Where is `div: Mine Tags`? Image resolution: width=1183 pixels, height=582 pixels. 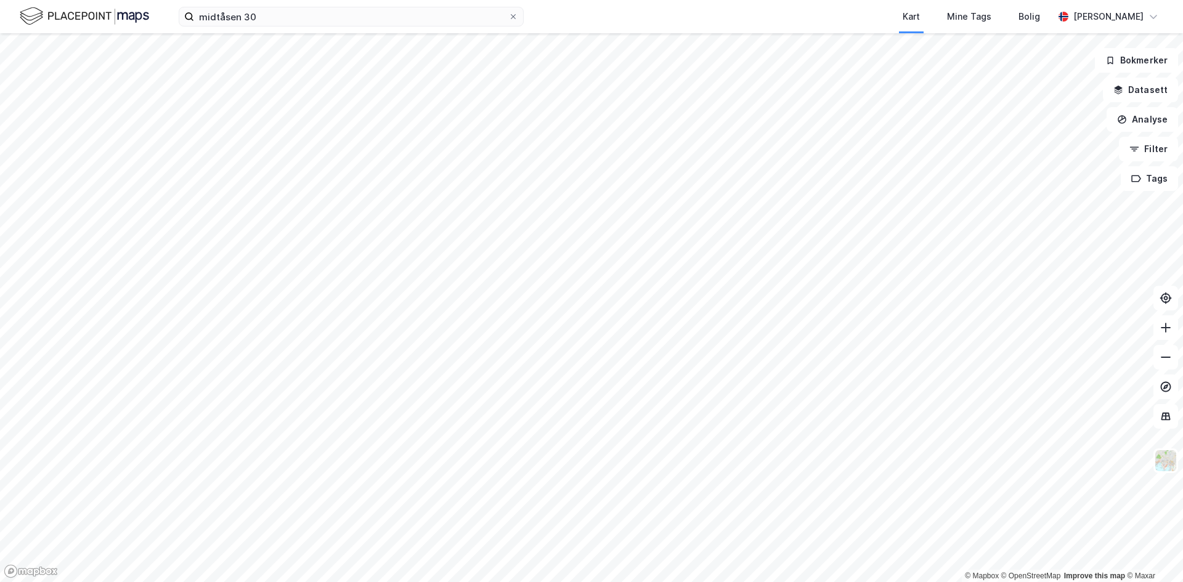
div: Mine Tags is located at coordinates (969, 17).